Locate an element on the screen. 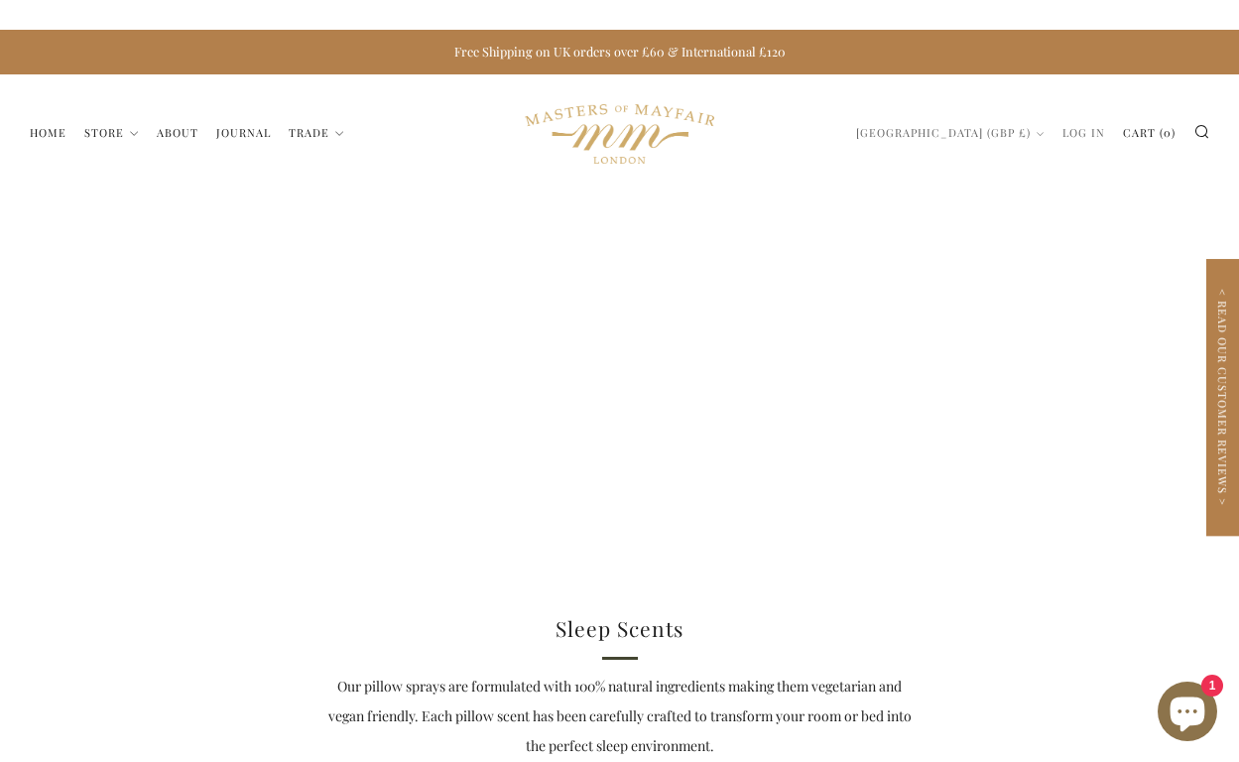 This screenshot has height=762, width=1239. inbox-online-store-chat: Shopify online store chat is located at coordinates (1188, 713).